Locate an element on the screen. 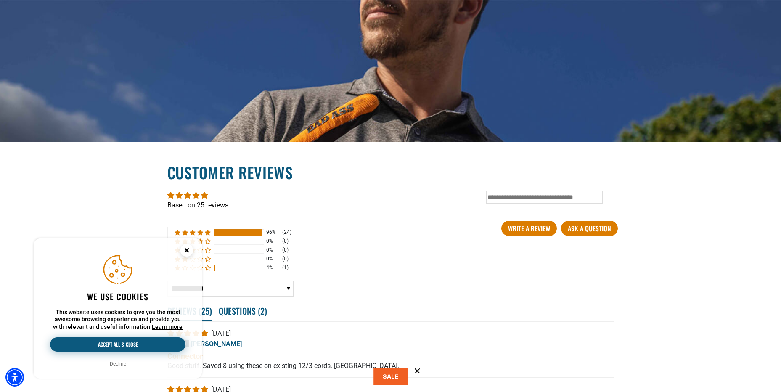 Image resolution: width=781 pixels, height=392 pixels. span: 25 is located at coordinates (205, 311).